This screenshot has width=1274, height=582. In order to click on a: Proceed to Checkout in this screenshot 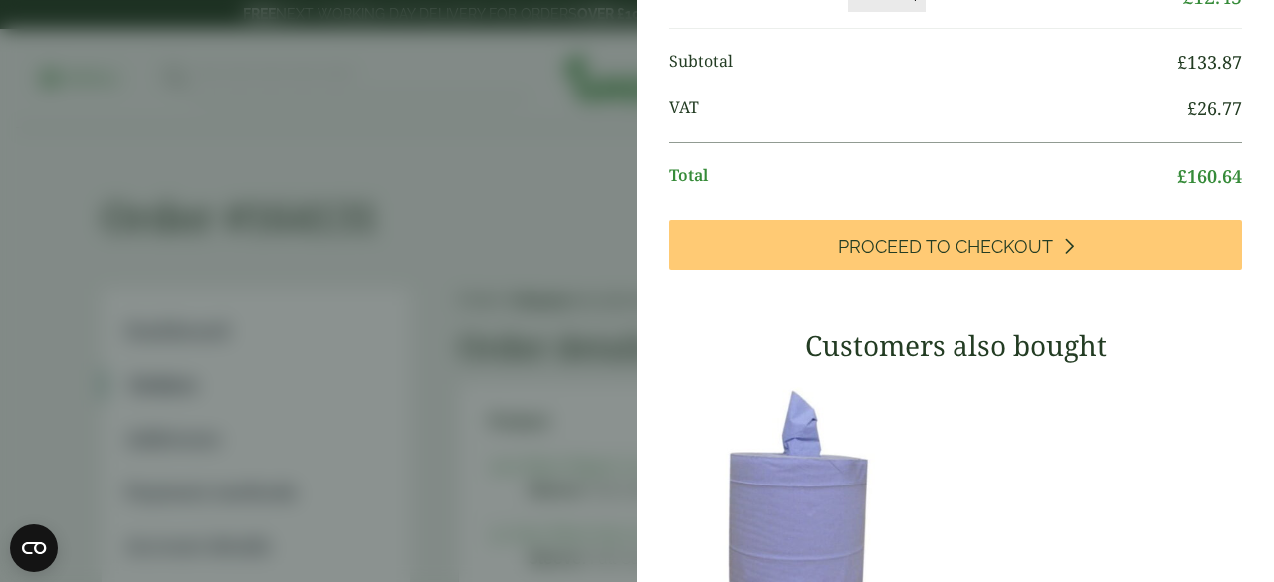, I will do `click(956, 245)`.